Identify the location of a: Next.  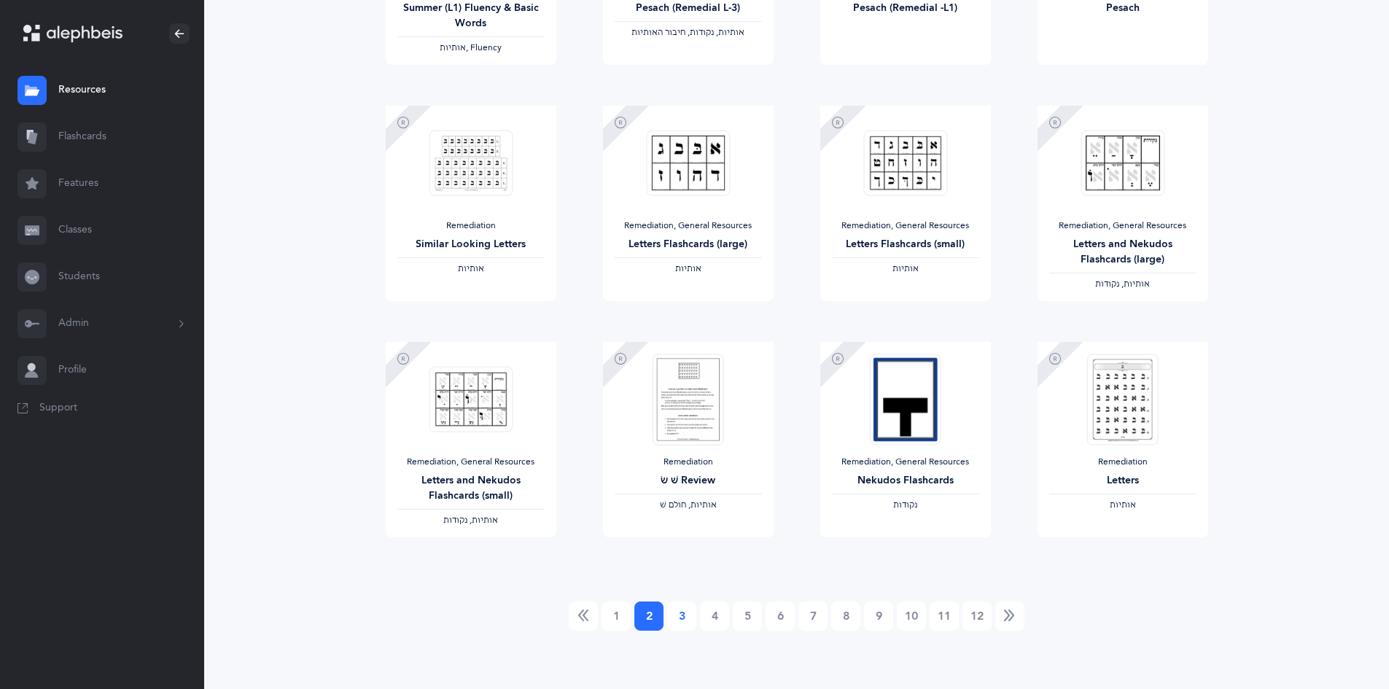
(1010, 616).